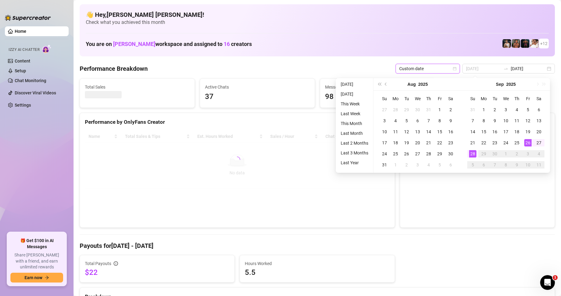 The image size is (561, 296). I want to click on td: 2025-08-12, so click(406, 132).